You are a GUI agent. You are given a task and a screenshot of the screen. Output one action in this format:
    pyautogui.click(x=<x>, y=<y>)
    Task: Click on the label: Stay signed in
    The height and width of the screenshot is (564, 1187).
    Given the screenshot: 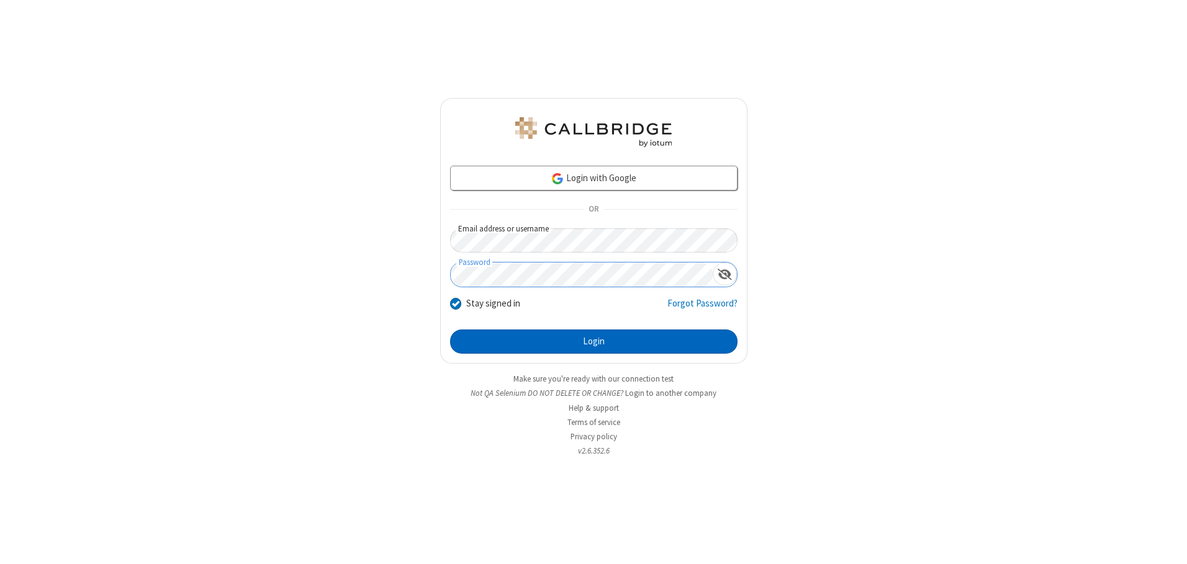 What is the action you would take?
    pyautogui.click(x=493, y=304)
    